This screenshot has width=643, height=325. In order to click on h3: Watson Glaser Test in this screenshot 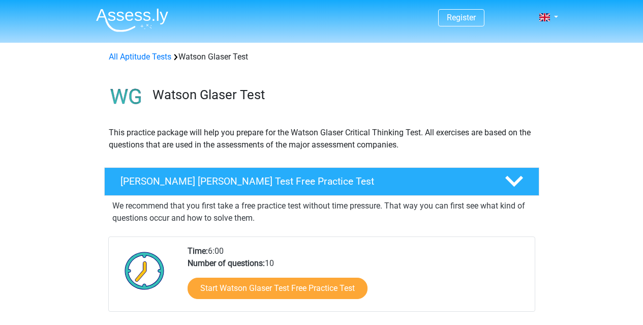, I will do `click(342, 95)`.